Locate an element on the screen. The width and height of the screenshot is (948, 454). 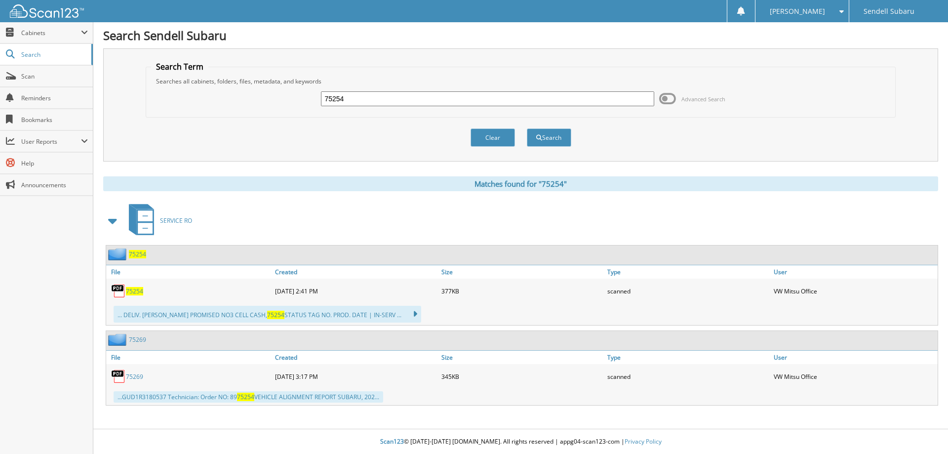
span: Cabinets is located at coordinates (51, 33).